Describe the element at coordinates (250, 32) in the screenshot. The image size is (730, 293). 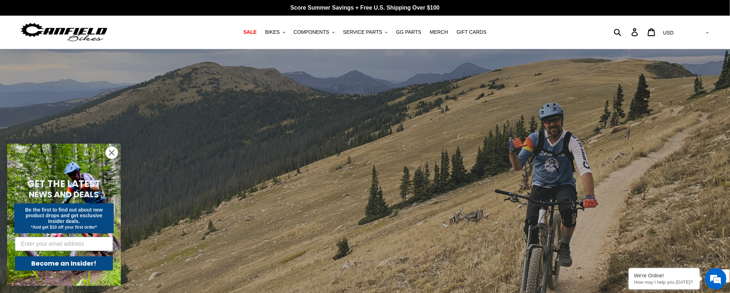
I see `a: SALE` at that location.